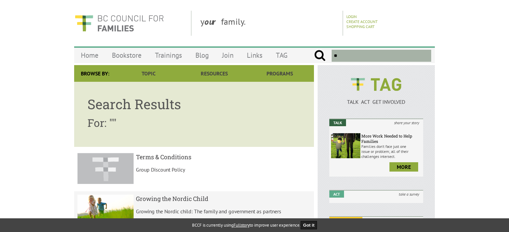  I want to click on p: Families don’t face just one issue or problem; all of their challenges intersect., so click(391, 151).